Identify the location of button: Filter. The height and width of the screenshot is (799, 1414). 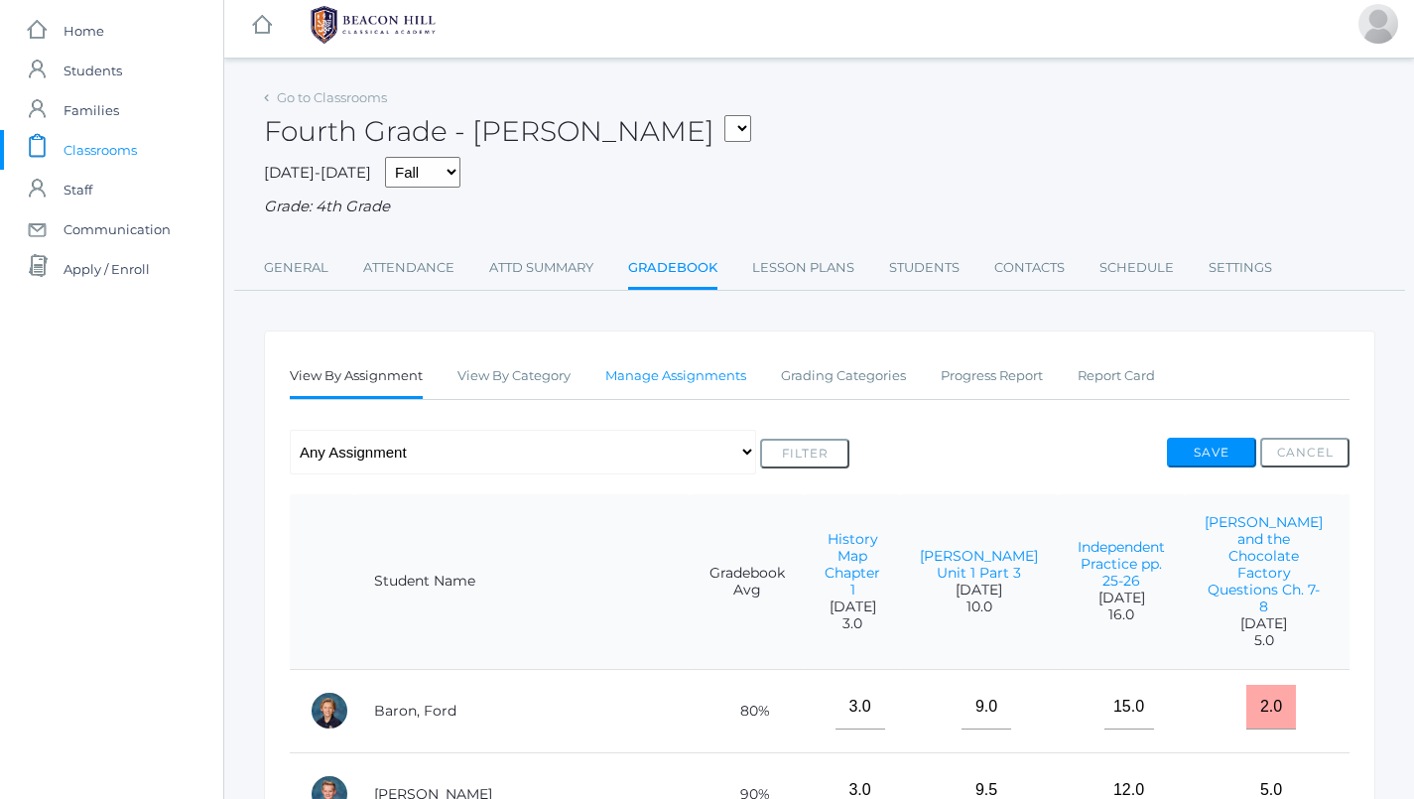
(805, 453).